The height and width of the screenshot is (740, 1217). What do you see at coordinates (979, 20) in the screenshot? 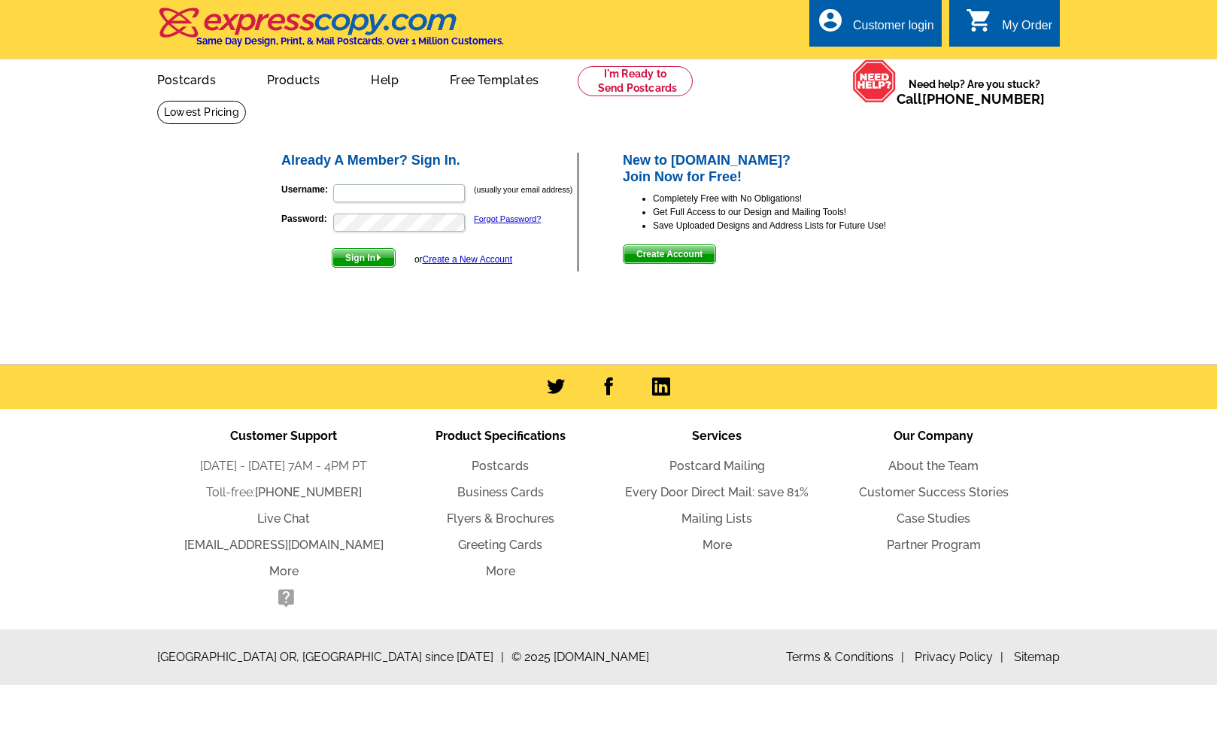
I see `i: shopping_cart` at bounding box center [979, 20].